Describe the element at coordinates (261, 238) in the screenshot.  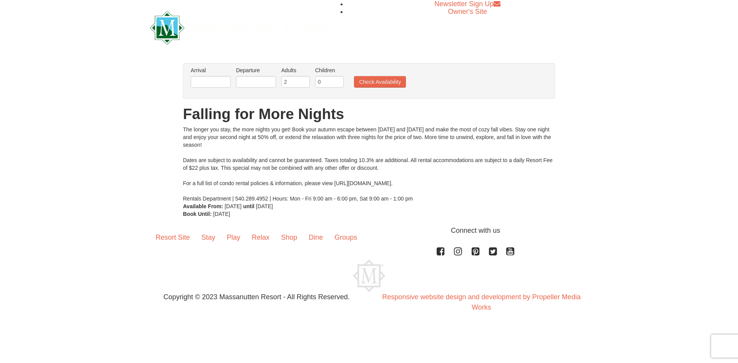
I see `a: Relax` at that location.